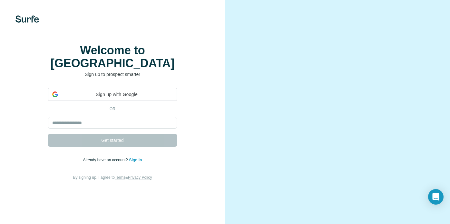  I want to click on a: Terms, so click(120, 177).